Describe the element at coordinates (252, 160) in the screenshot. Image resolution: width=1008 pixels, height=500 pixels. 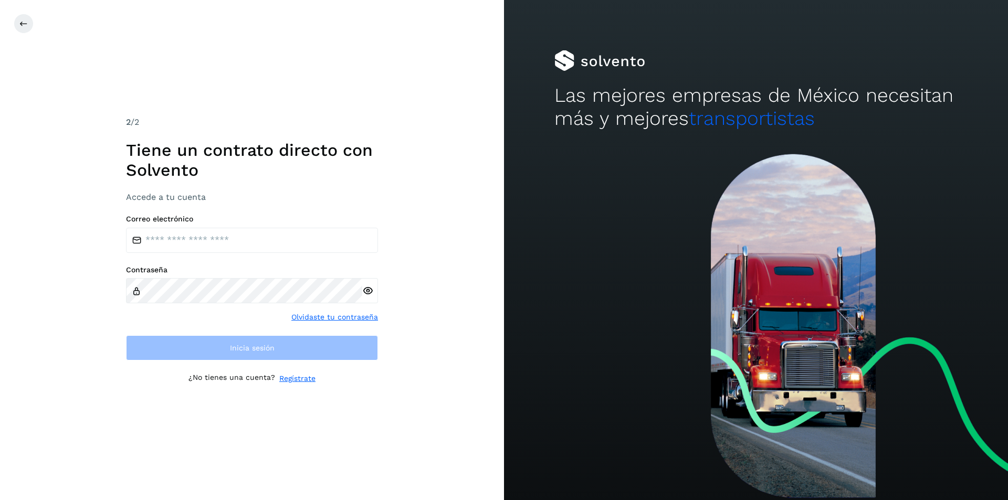
I see `h1: Tiene un contrato directo con Solvento` at that location.